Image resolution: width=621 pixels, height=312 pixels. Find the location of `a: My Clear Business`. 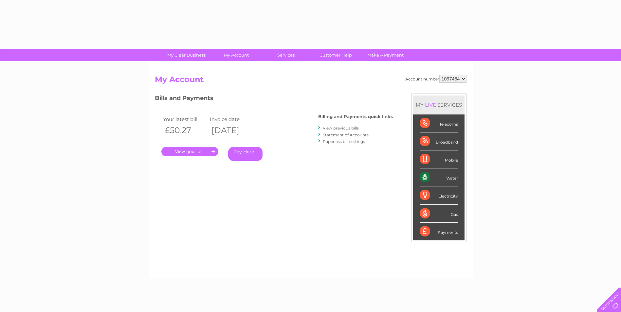

a: My Clear Business is located at coordinates (186, 55).